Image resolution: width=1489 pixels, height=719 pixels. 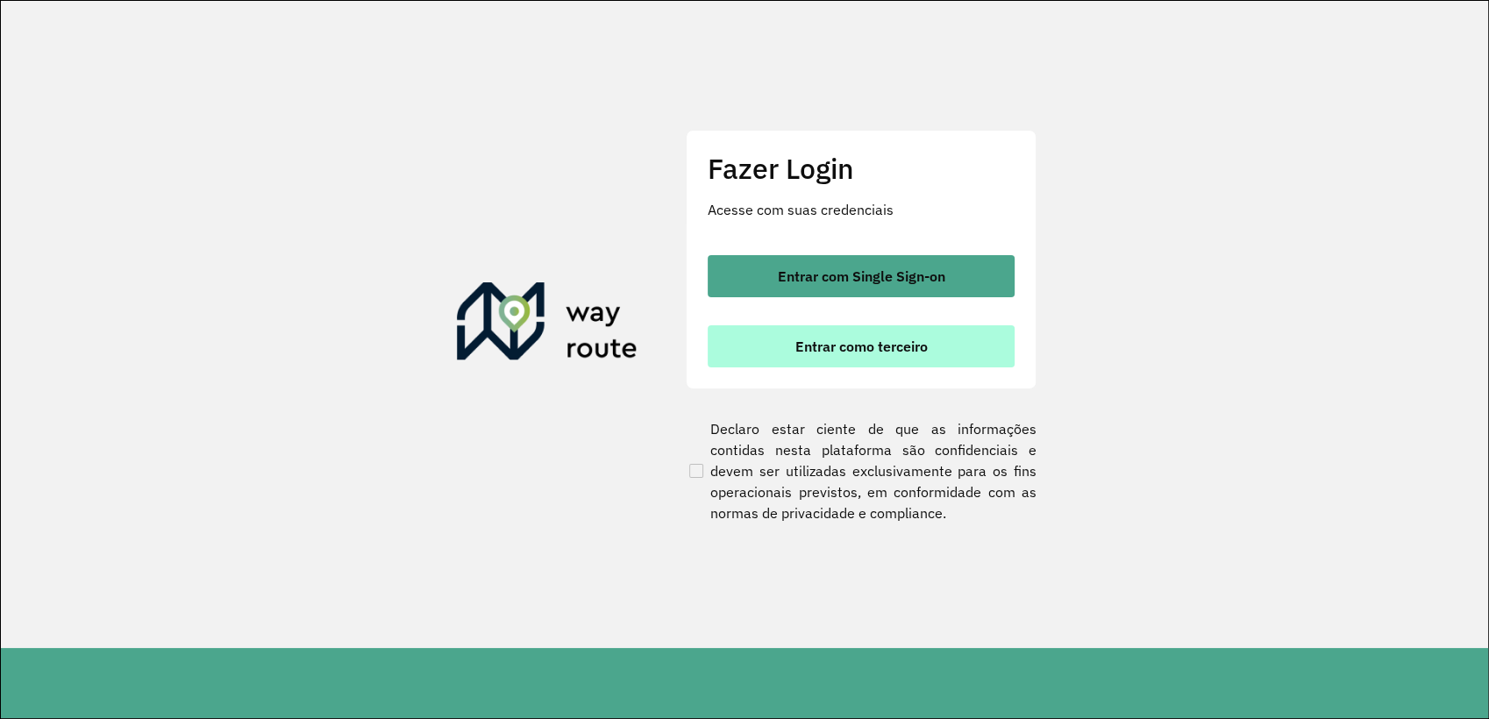 What do you see at coordinates (861, 210) in the screenshot?
I see `p: Acesse com suas credenciais` at bounding box center [861, 210].